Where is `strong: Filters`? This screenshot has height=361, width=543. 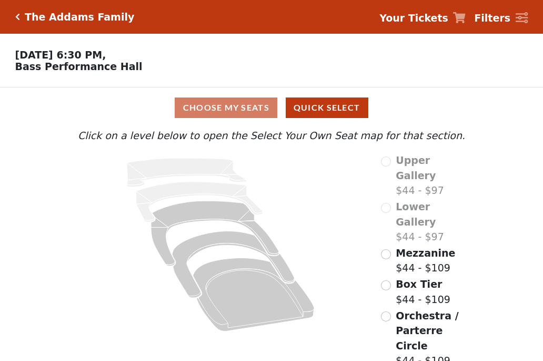
strong: Filters is located at coordinates (492, 18).